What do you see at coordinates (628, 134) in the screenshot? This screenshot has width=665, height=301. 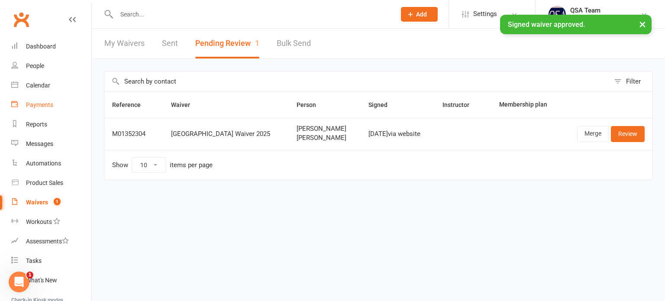 I see `a: Review` at bounding box center [628, 134].